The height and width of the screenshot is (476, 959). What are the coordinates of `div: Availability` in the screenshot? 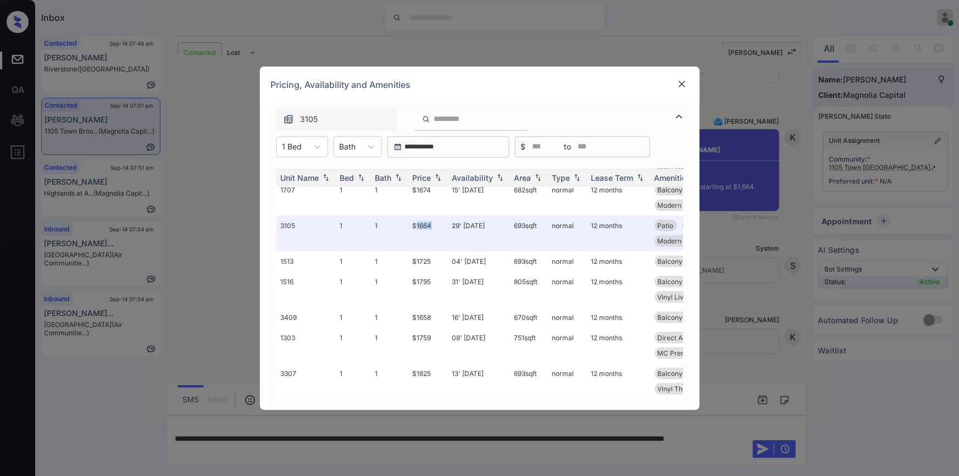 It's located at (473, 178).